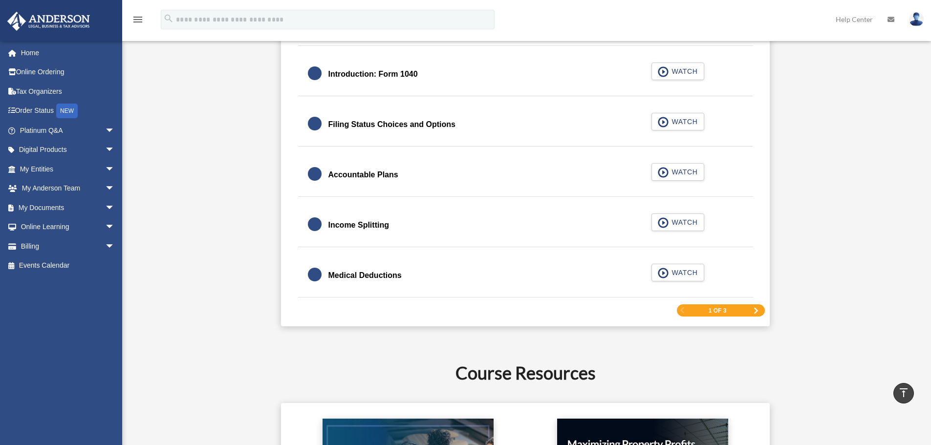  I want to click on a: Online Learningarrow_drop_down, so click(68, 227).